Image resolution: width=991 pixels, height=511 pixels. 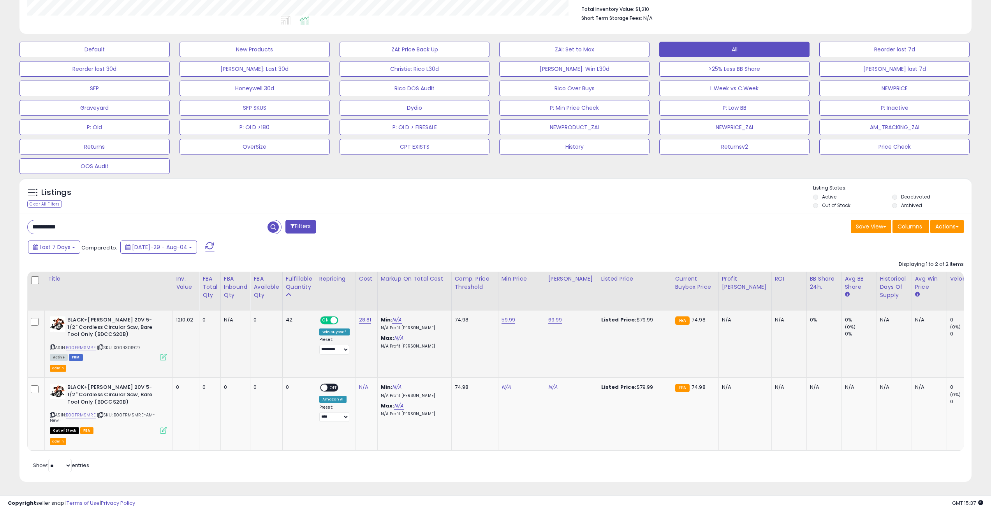 I want to click on div: Fulfillable Quantity, so click(x=299, y=283).